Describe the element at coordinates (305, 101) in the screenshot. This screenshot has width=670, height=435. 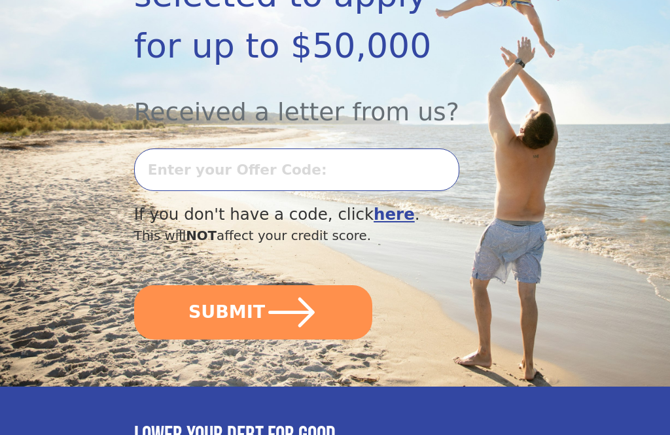
I see `div: Received a letter from us?` at that location.